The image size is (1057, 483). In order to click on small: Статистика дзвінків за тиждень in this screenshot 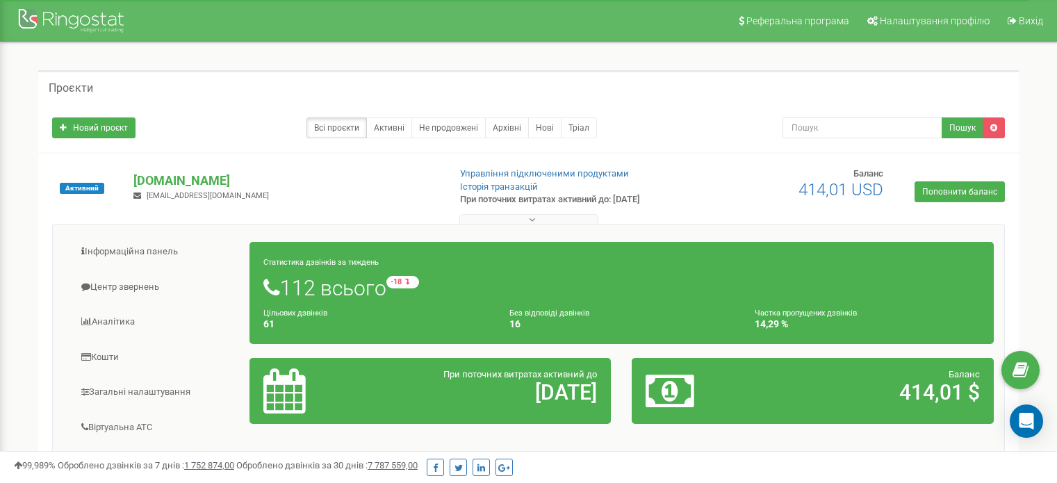, I will do `click(321, 262)`.